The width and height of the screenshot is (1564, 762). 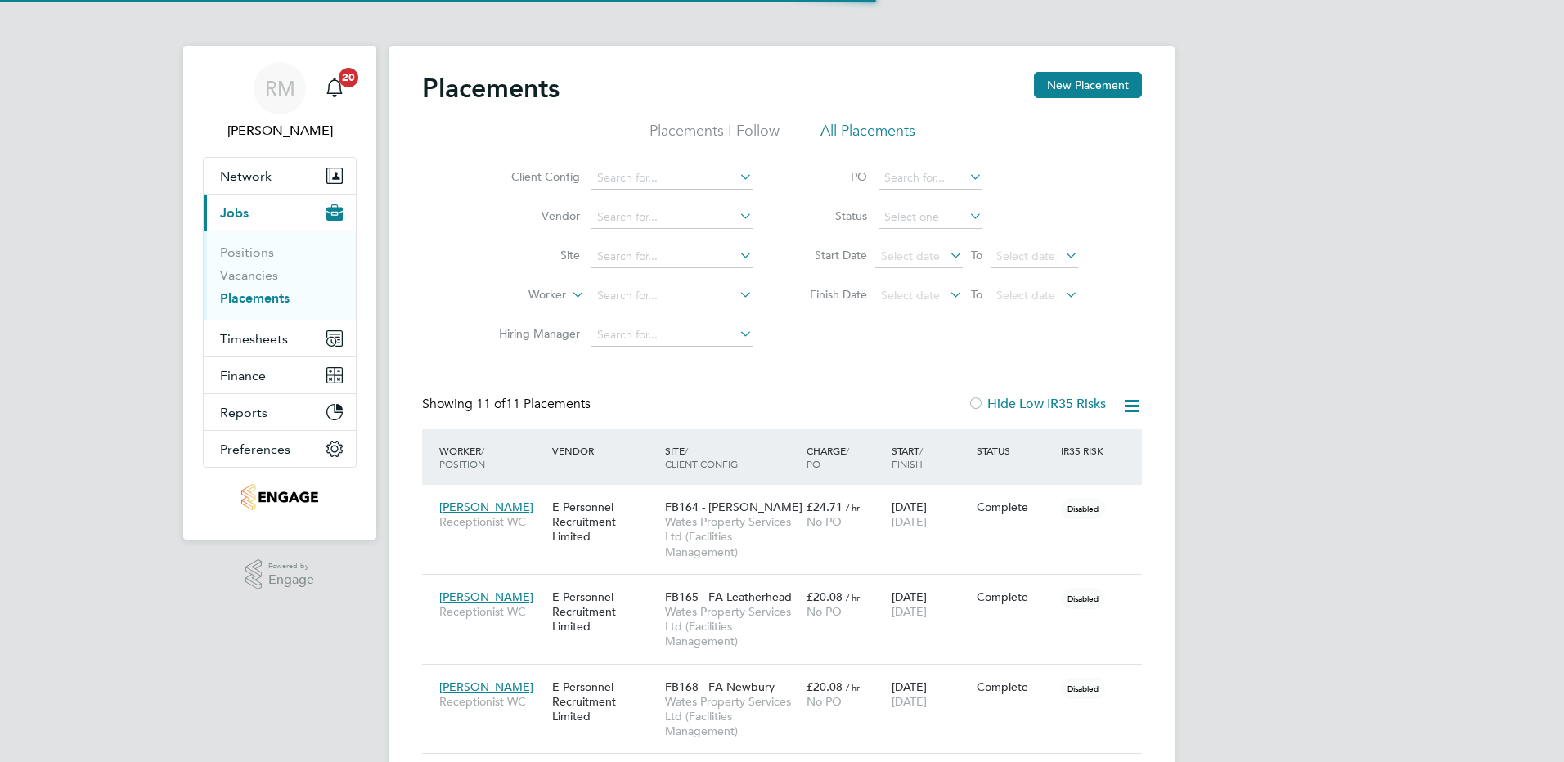 What do you see at coordinates (830, 216) in the screenshot?
I see `label: Status` at bounding box center [830, 216].